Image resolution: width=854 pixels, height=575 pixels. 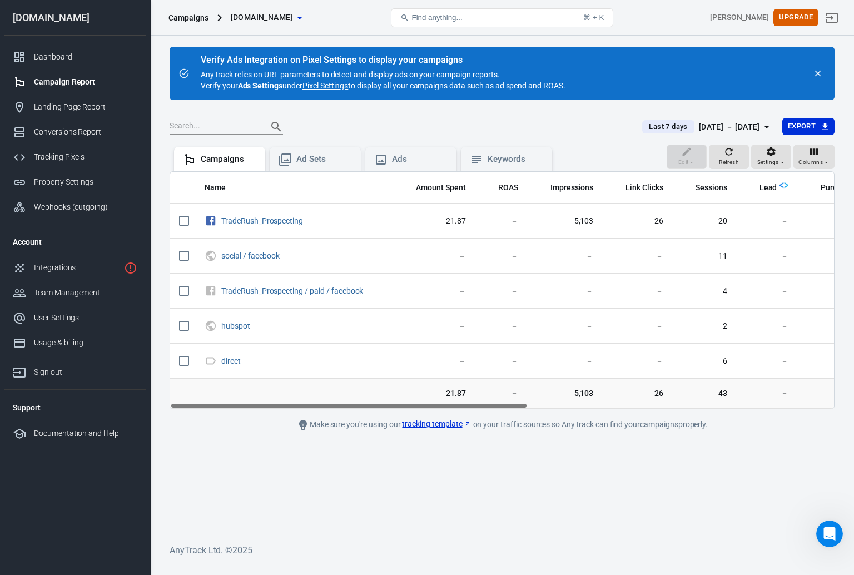 What do you see at coordinates (75, 82) in the screenshot?
I see `a: Campaign Report` at bounding box center [75, 82].